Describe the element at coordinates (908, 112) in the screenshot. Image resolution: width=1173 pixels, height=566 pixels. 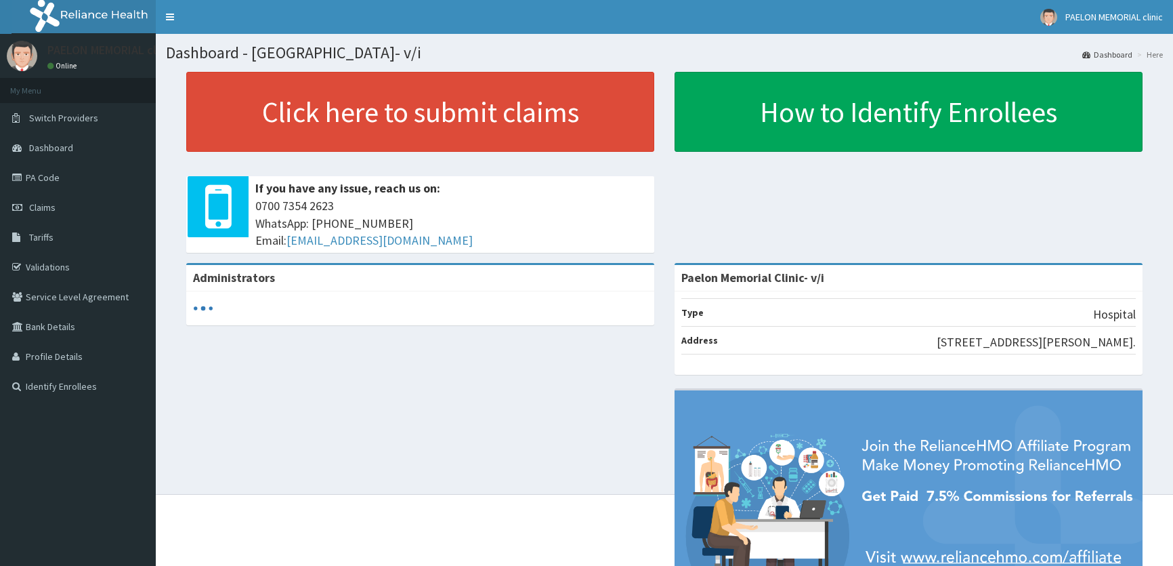
I see `a: How to Identify Enrollees` at that location.